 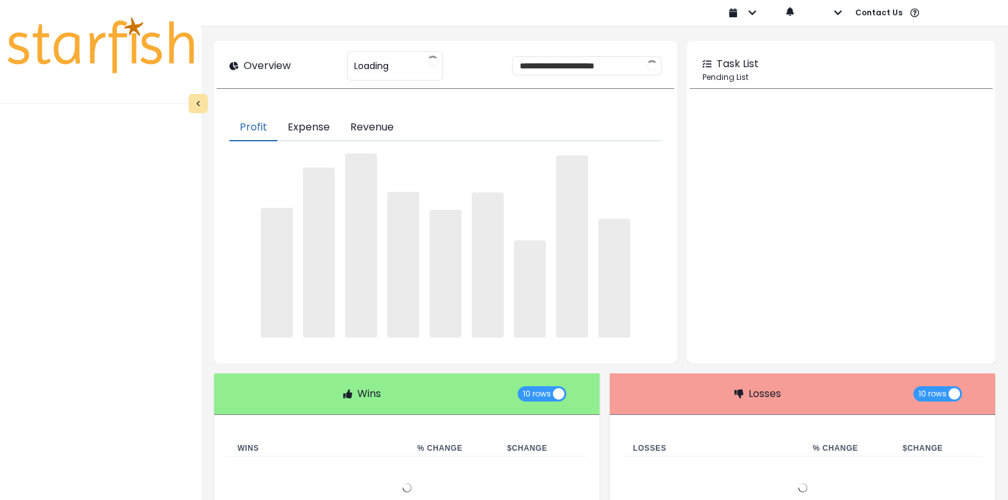 What do you see at coordinates (764, 394) in the screenshot?
I see `p: Losses` at bounding box center [764, 394].